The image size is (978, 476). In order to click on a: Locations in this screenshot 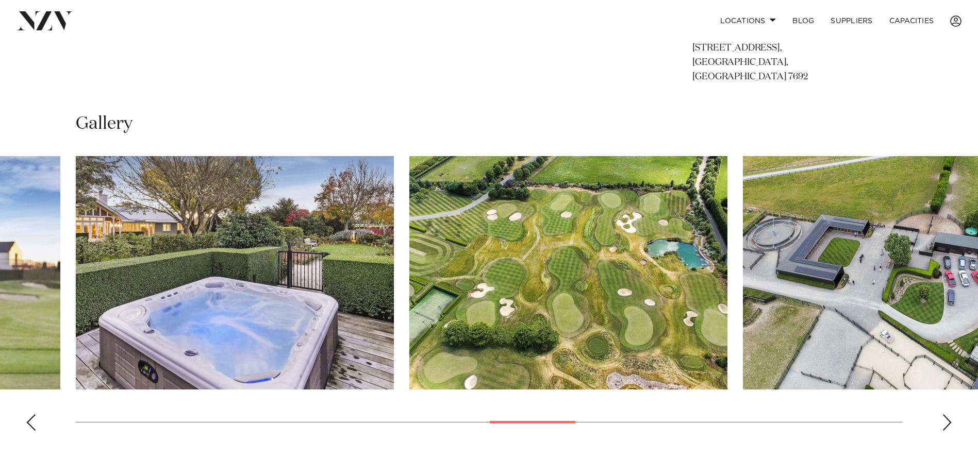, I will do `click(748, 21)`.